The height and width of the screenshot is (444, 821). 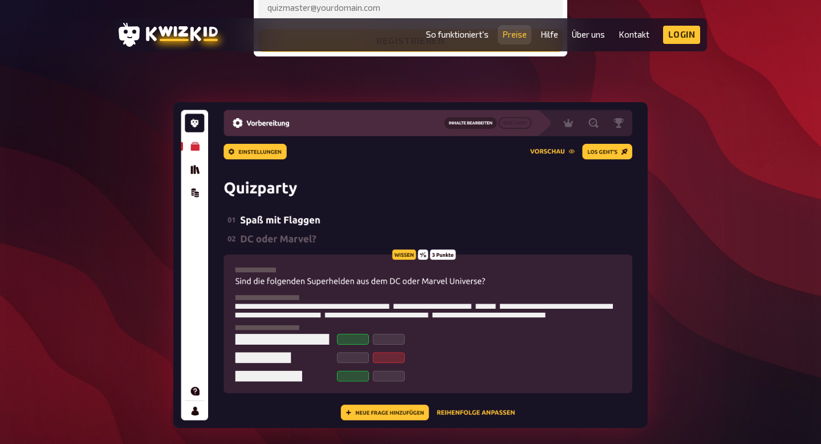 I want to click on a: Kontakt, so click(x=634, y=34).